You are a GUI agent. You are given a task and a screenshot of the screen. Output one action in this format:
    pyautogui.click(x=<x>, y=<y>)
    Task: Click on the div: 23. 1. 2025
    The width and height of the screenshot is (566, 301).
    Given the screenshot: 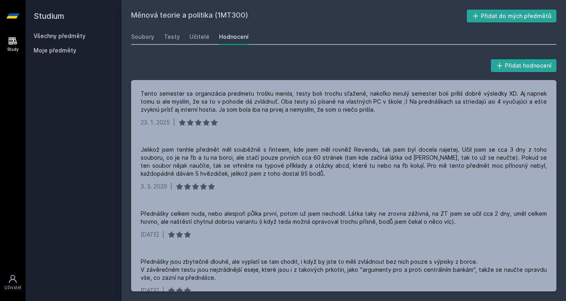 What is the action you would take?
    pyautogui.click(x=155, y=122)
    